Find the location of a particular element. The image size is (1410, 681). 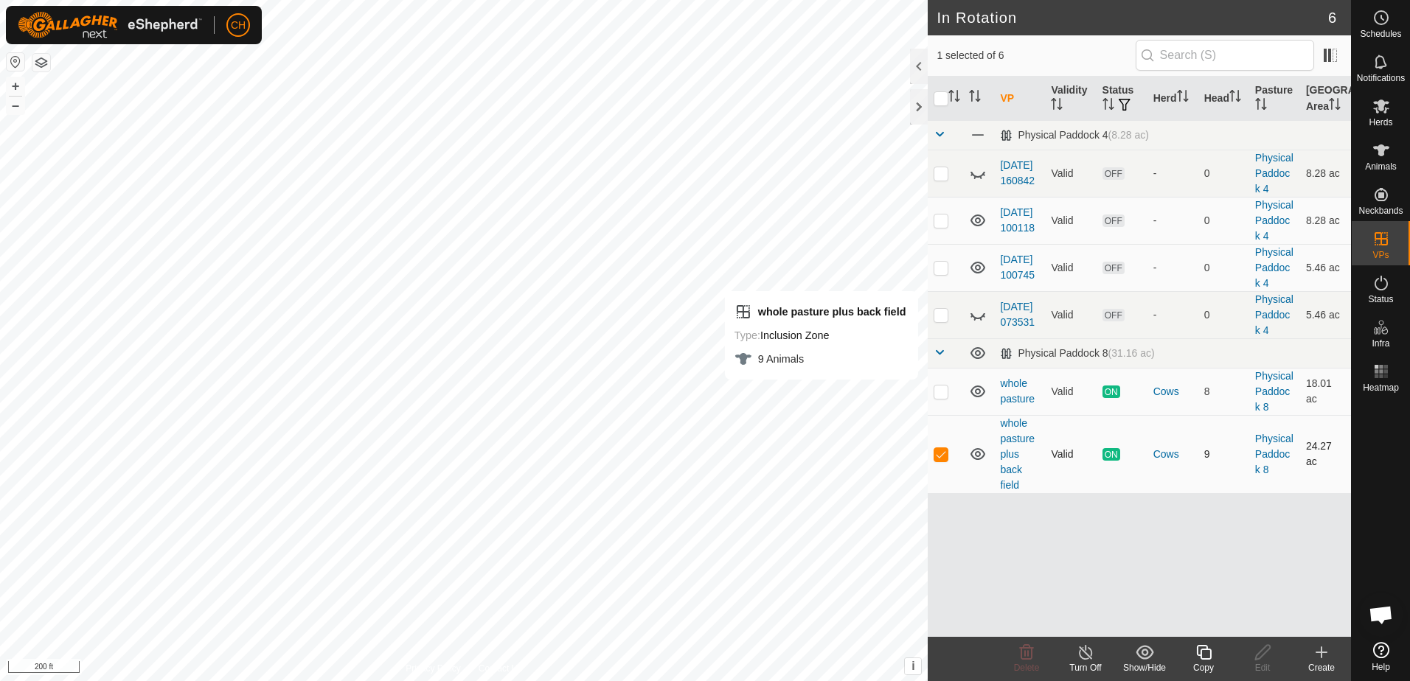

th: Validity is located at coordinates (1070, 99).